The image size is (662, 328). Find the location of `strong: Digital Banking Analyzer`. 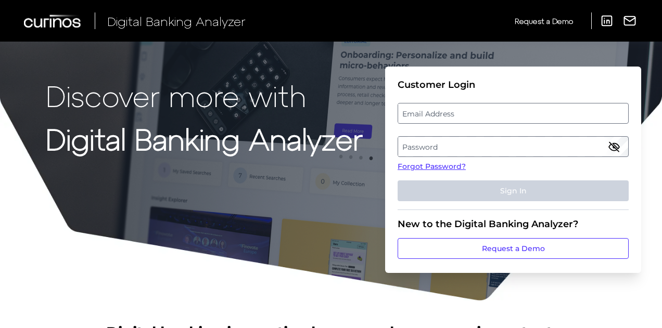

strong: Digital Banking Analyzer is located at coordinates (204, 138).